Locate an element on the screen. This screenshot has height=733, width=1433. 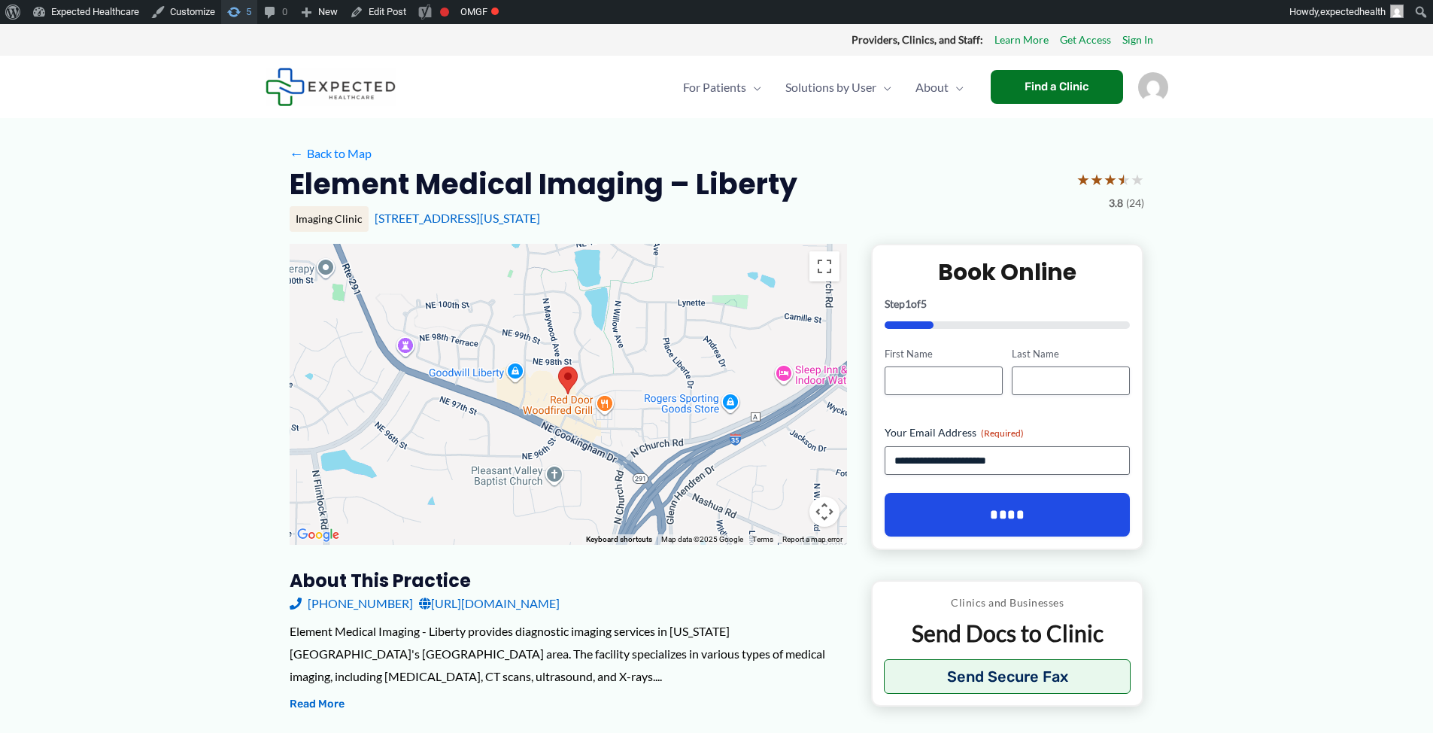
span: 5 is located at coordinates (924, 303).